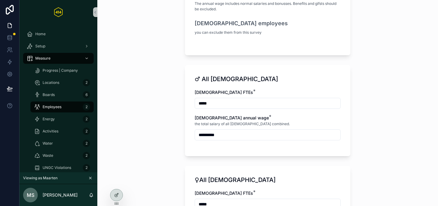 Image resolution: width=438 pixels, height=206 pixels. Describe the element at coordinates (62, 131) in the screenshot. I see `a: Activities2` at that location.